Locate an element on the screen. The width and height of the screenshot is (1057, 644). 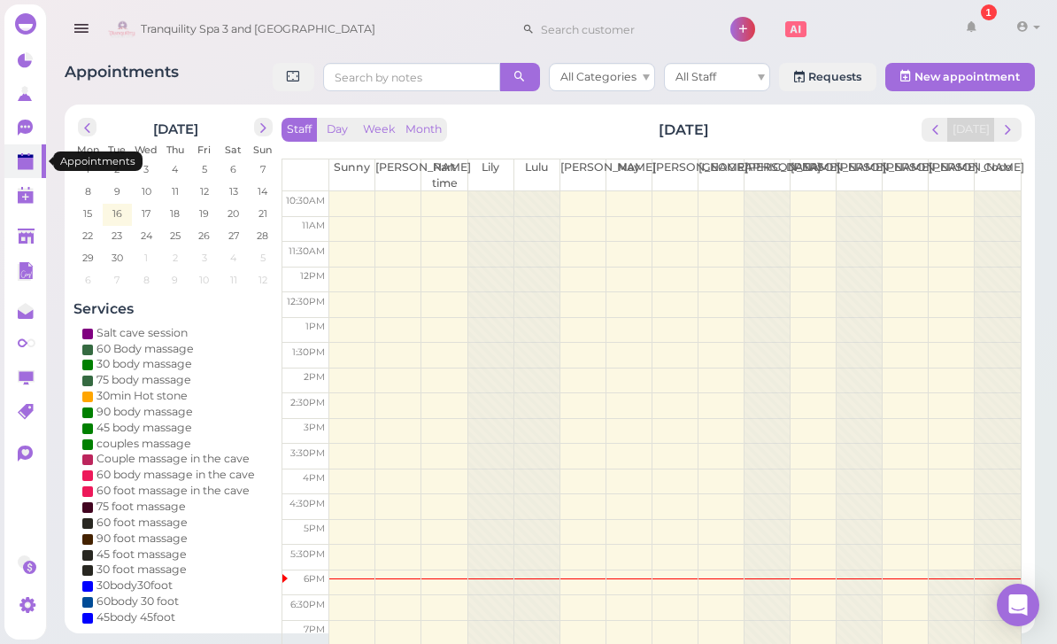
div: 75 body massage is located at coordinates (143, 380).